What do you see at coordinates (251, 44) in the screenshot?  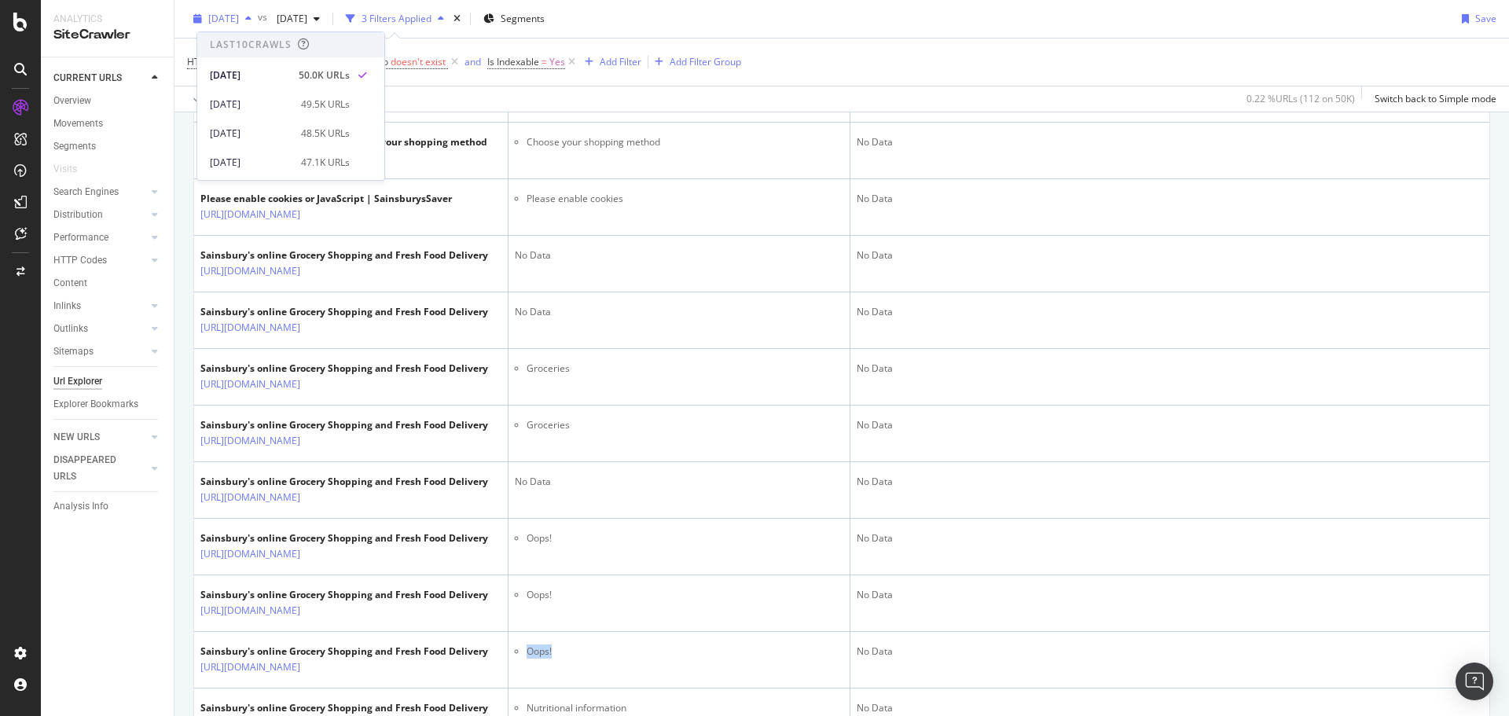 I see `div: Last 10 Crawls` at bounding box center [251, 44].